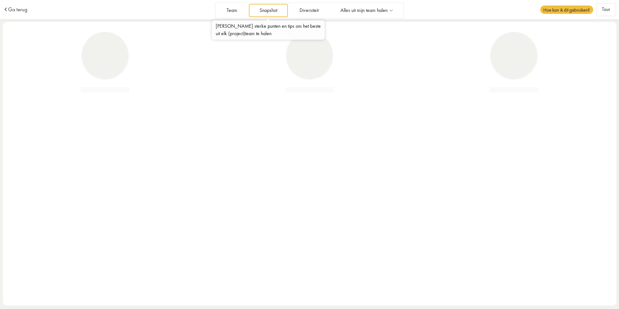 The width and height of the screenshot is (619, 309). I want to click on button: Tour, so click(606, 10).